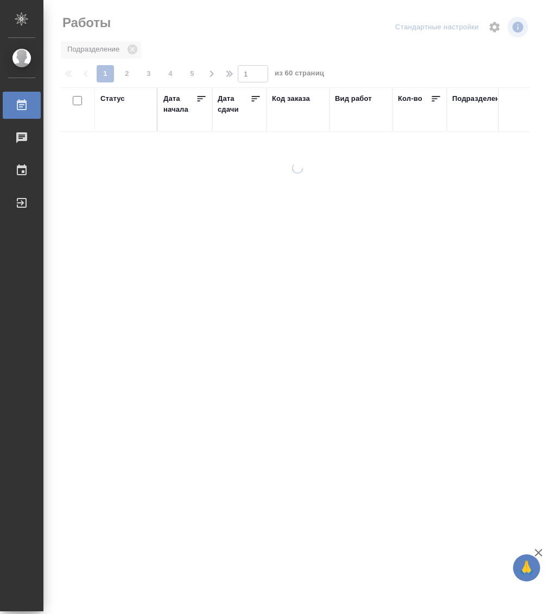  What do you see at coordinates (480, 99) in the screenshot?
I see `div: Подразделение` at bounding box center [480, 99].